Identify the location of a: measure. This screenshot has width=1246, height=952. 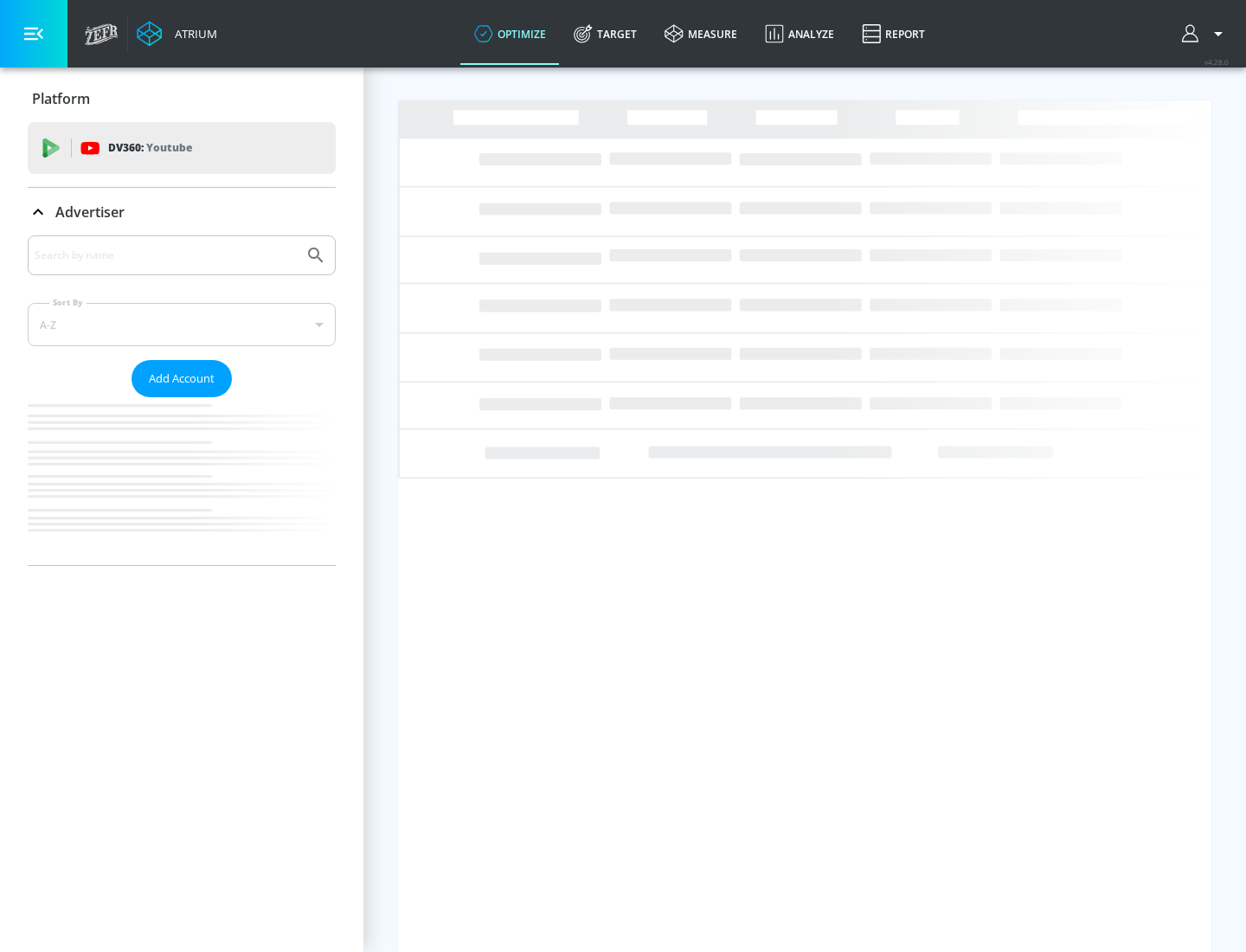
(701, 34).